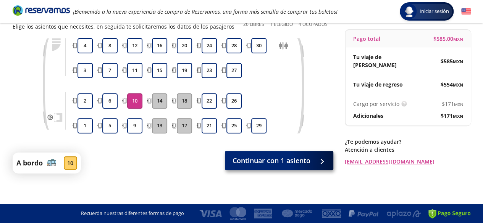 The width and height of the screenshot is (483, 223). What do you see at coordinates (272, 161) in the screenshot?
I see `span: Continuar con 1 asiento` at bounding box center [272, 161].